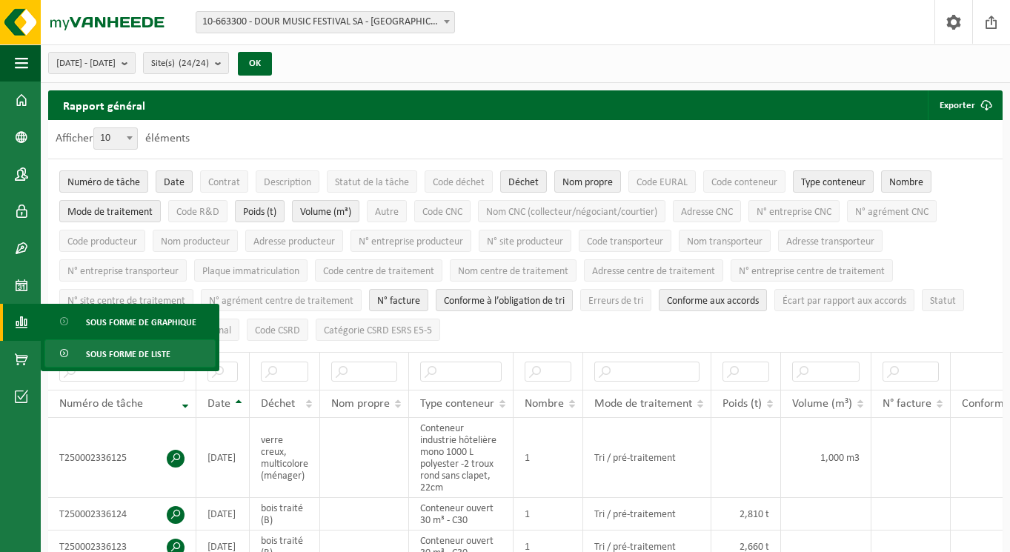  What do you see at coordinates (513, 271) in the screenshot?
I see `span: Nom centre de traitement` at bounding box center [513, 271].